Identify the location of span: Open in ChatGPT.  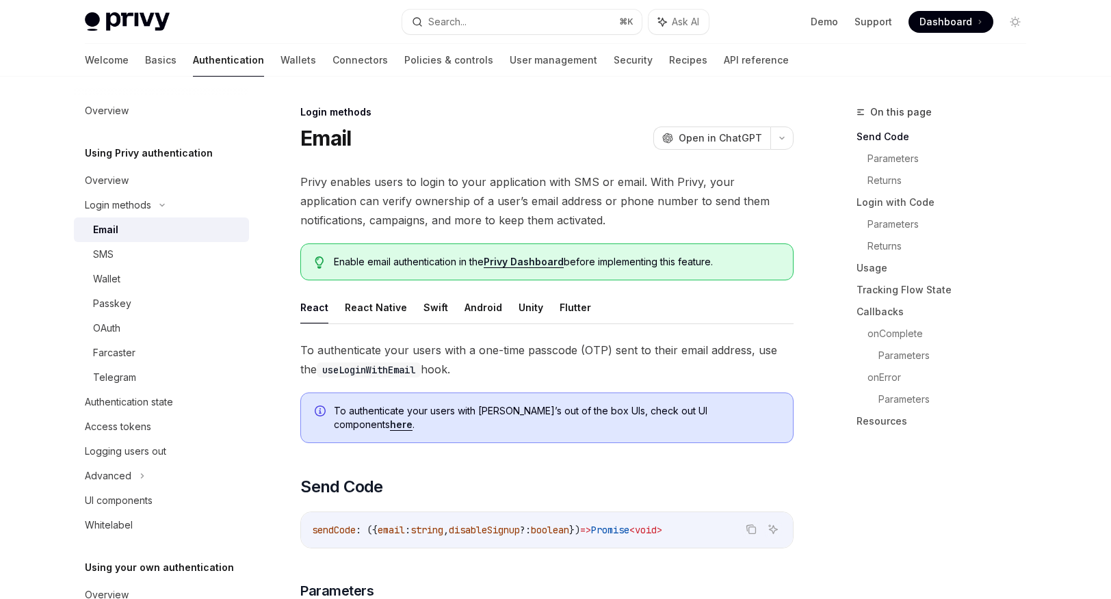
(720, 138).